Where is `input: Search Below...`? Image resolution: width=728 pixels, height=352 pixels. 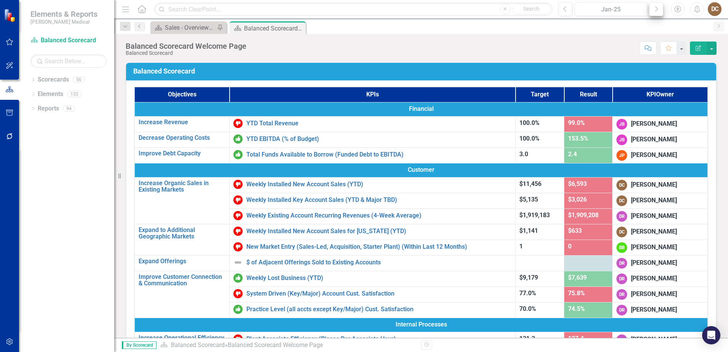
input: Search Below... is located at coordinates (69, 61).